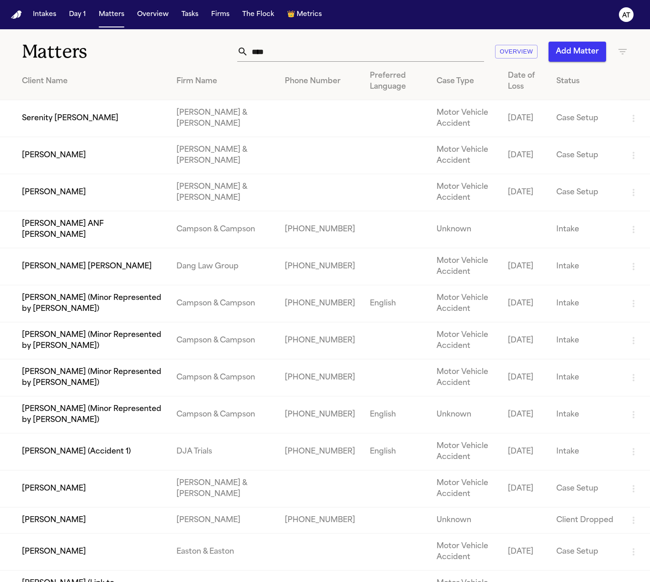 This screenshot has height=582, width=650. I want to click on td: Client Dropped, so click(584, 520).